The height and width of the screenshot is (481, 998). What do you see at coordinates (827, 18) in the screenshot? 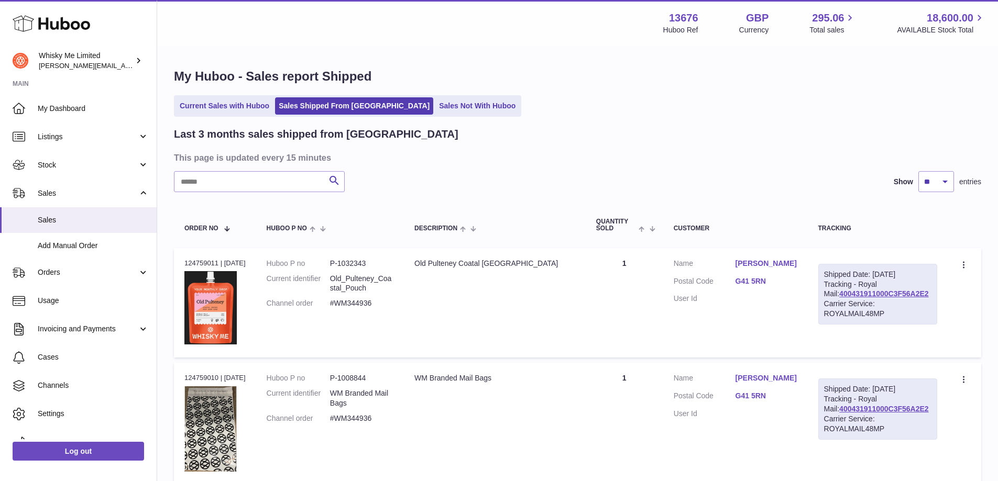
I see `span: 295.06` at bounding box center [827, 18].